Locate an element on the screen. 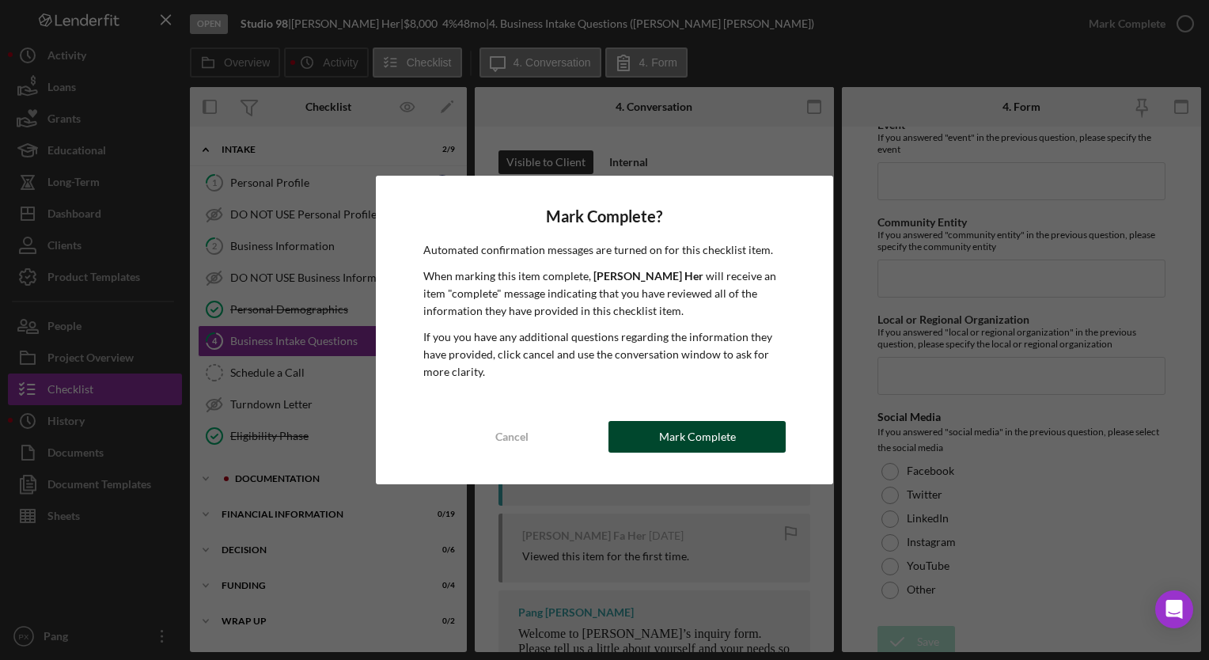 The image size is (1209, 660). div: Cancel is located at coordinates (512, 437).